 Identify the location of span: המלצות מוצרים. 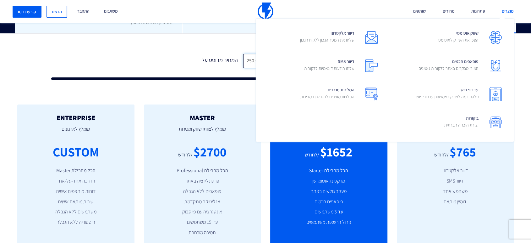
(328, 94).